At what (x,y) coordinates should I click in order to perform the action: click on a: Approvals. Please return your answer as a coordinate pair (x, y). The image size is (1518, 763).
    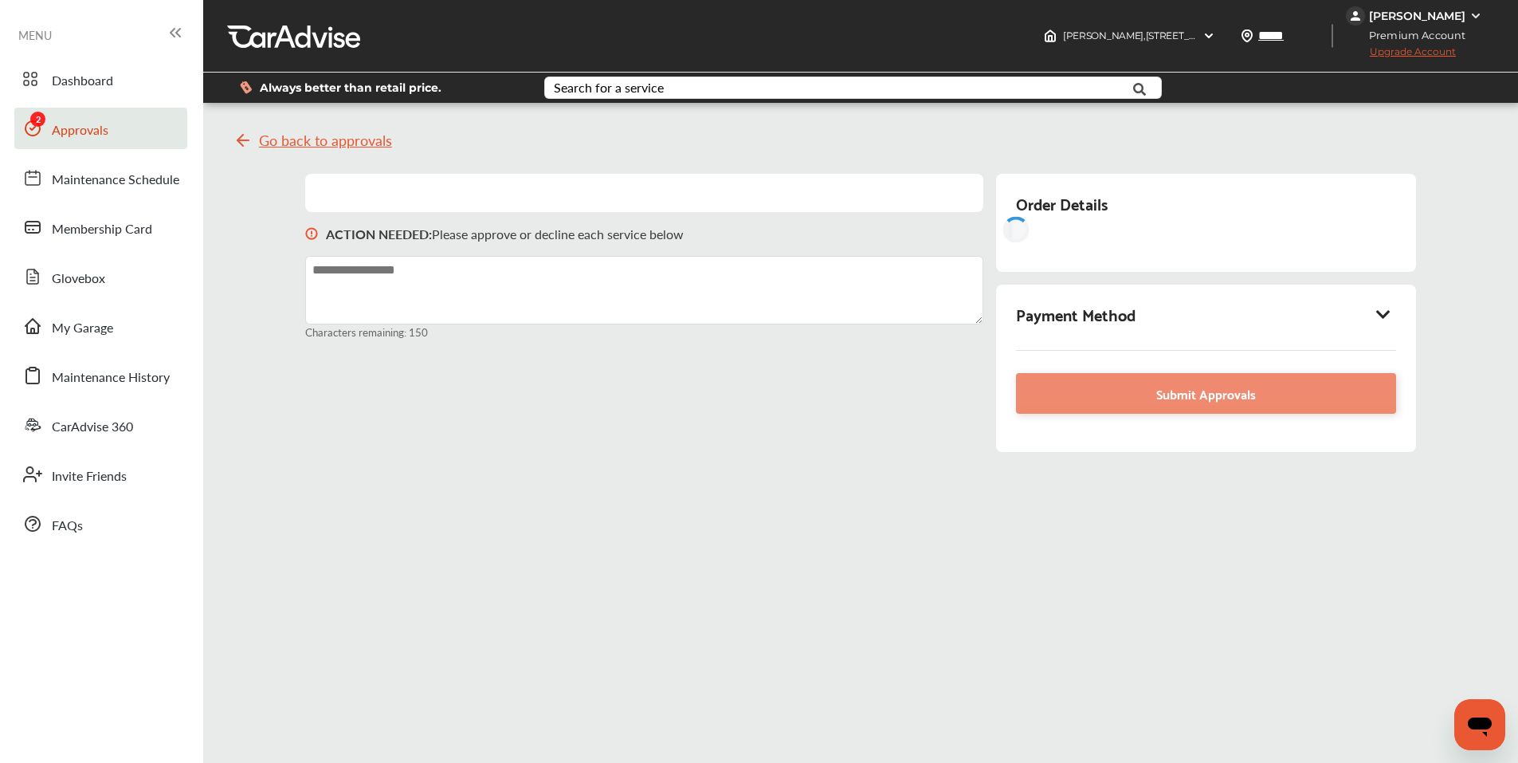
    Looking at the image, I should click on (100, 128).